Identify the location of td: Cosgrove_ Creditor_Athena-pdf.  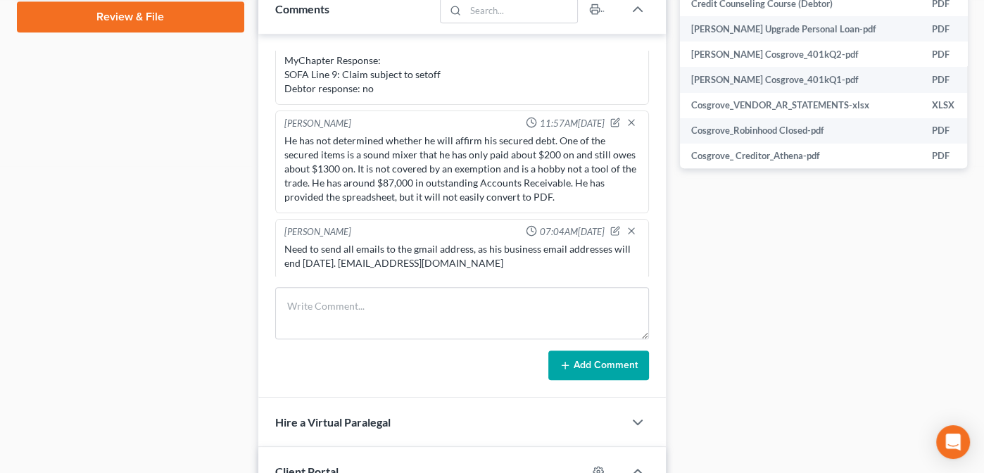
(800, 156).